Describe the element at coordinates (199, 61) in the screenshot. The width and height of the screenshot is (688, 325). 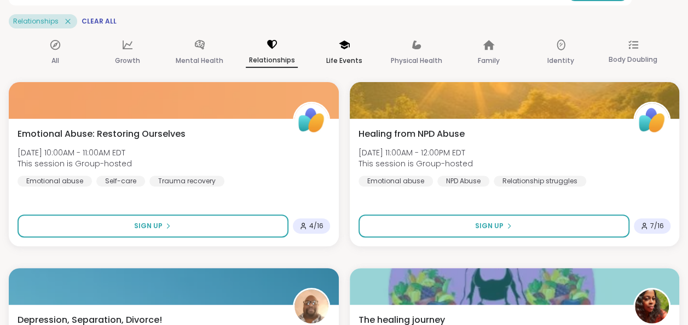
I see `p: Mental Health` at that location.